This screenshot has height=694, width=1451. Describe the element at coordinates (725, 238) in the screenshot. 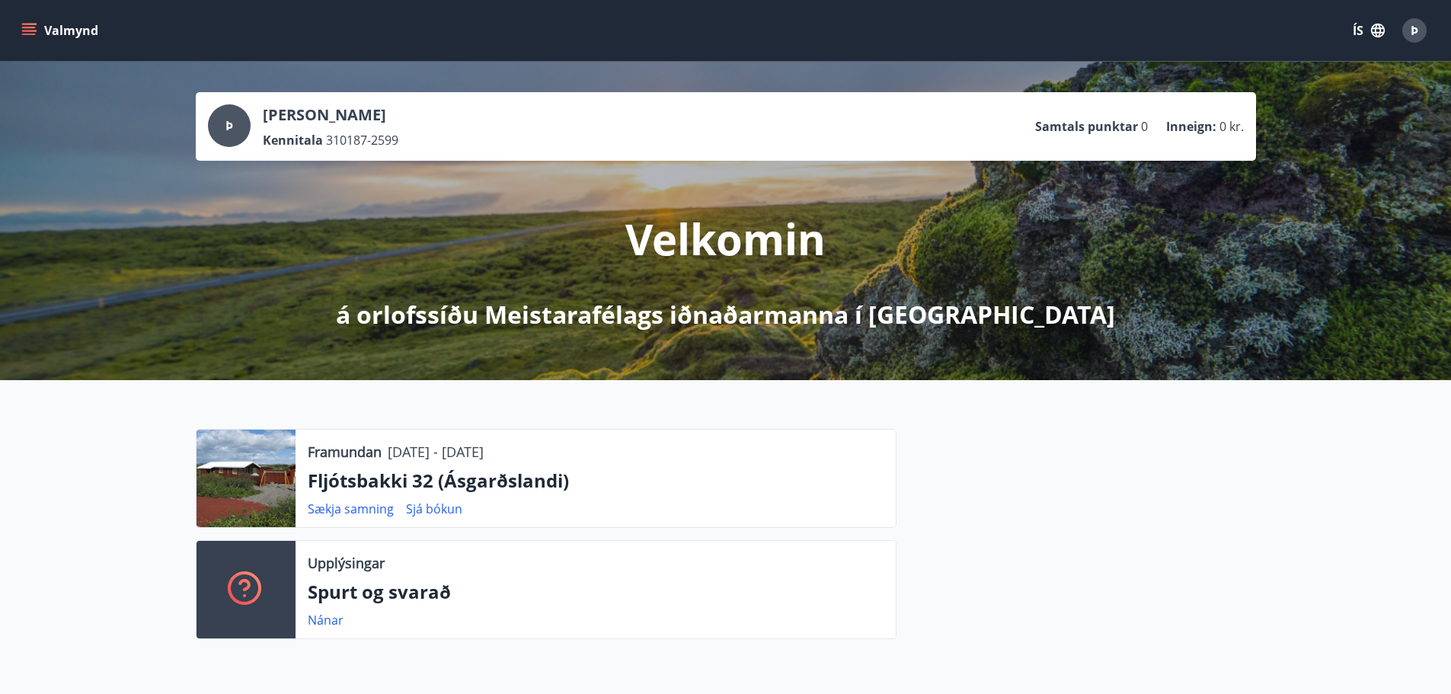

I see `p: Velkomin` at that location.